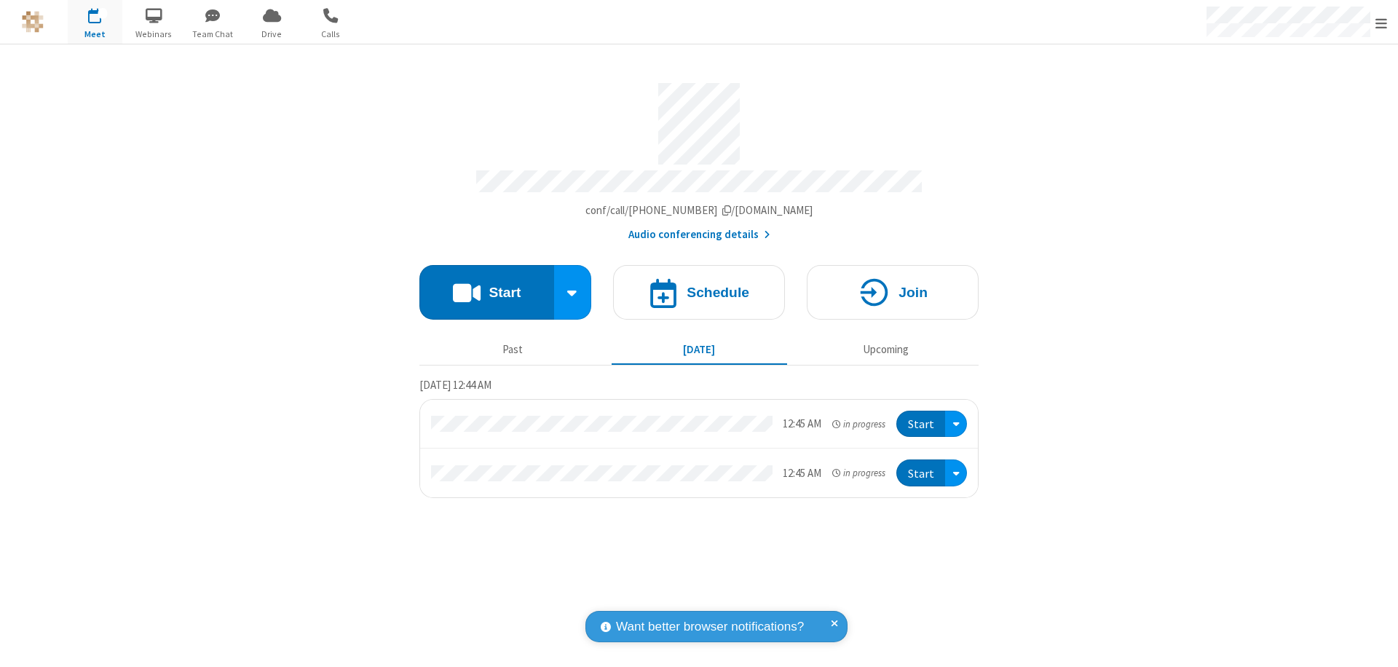 The image size is (1398, 667). I want to click on button: Audio conferencing details, so click(699, 234).